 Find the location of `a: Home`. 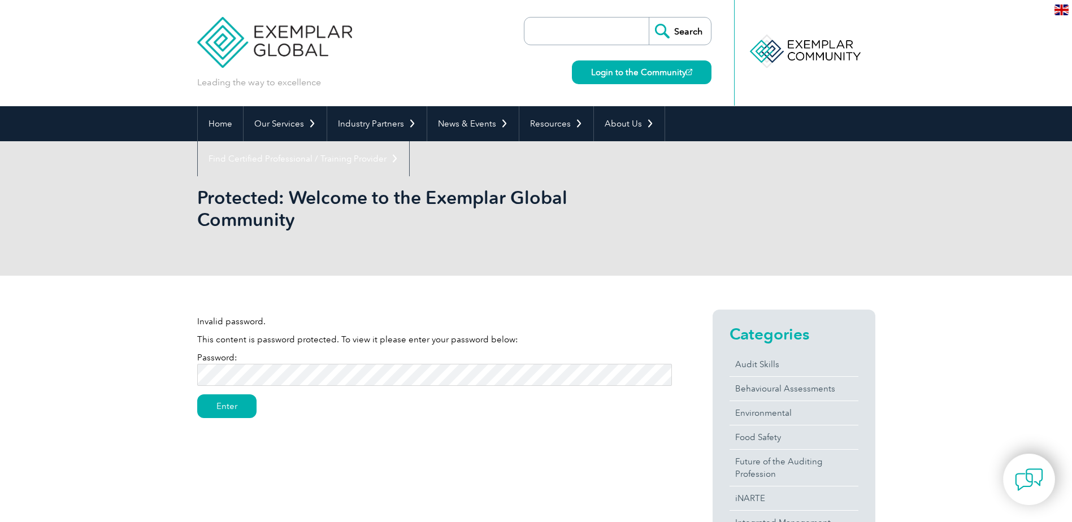

a: Home is located at coordinates (220, 124).